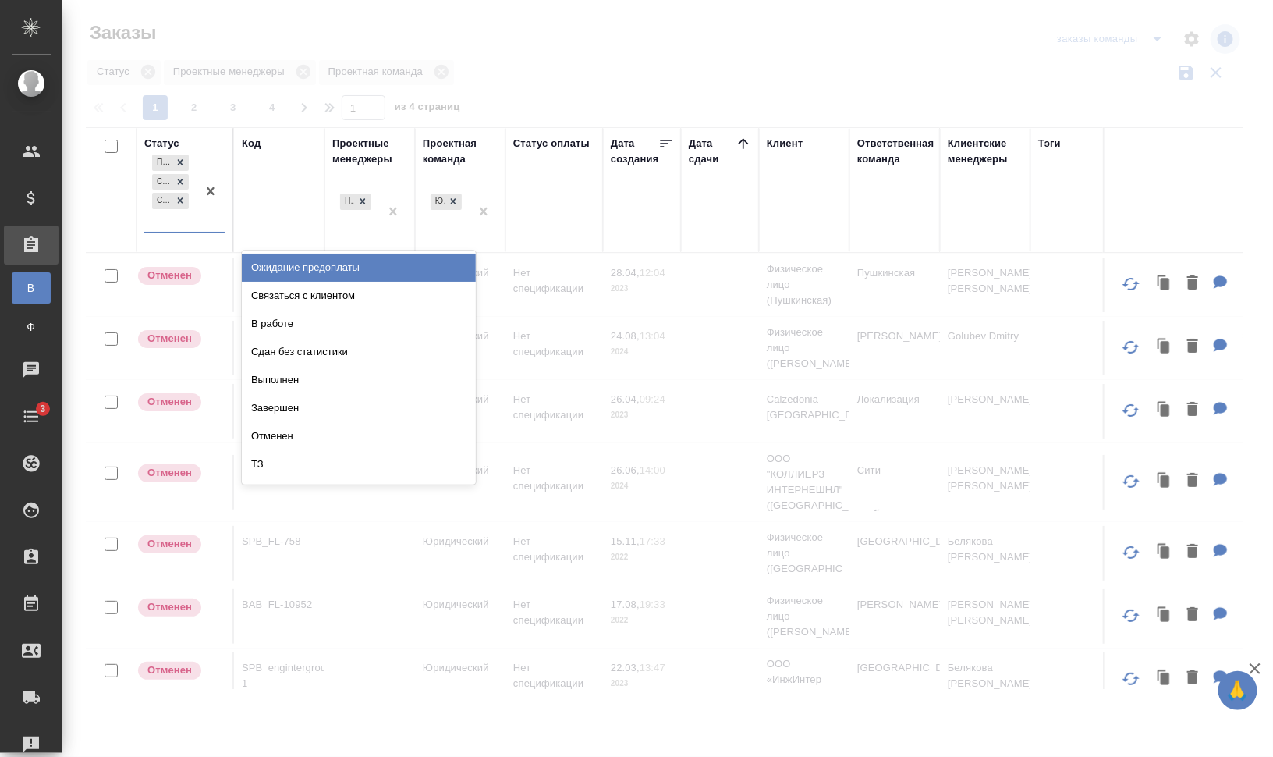  What do you see at coordinates (896, 151) in the screenshot?
I see `div: Ответственная команда` at bounding box center [896, 151].